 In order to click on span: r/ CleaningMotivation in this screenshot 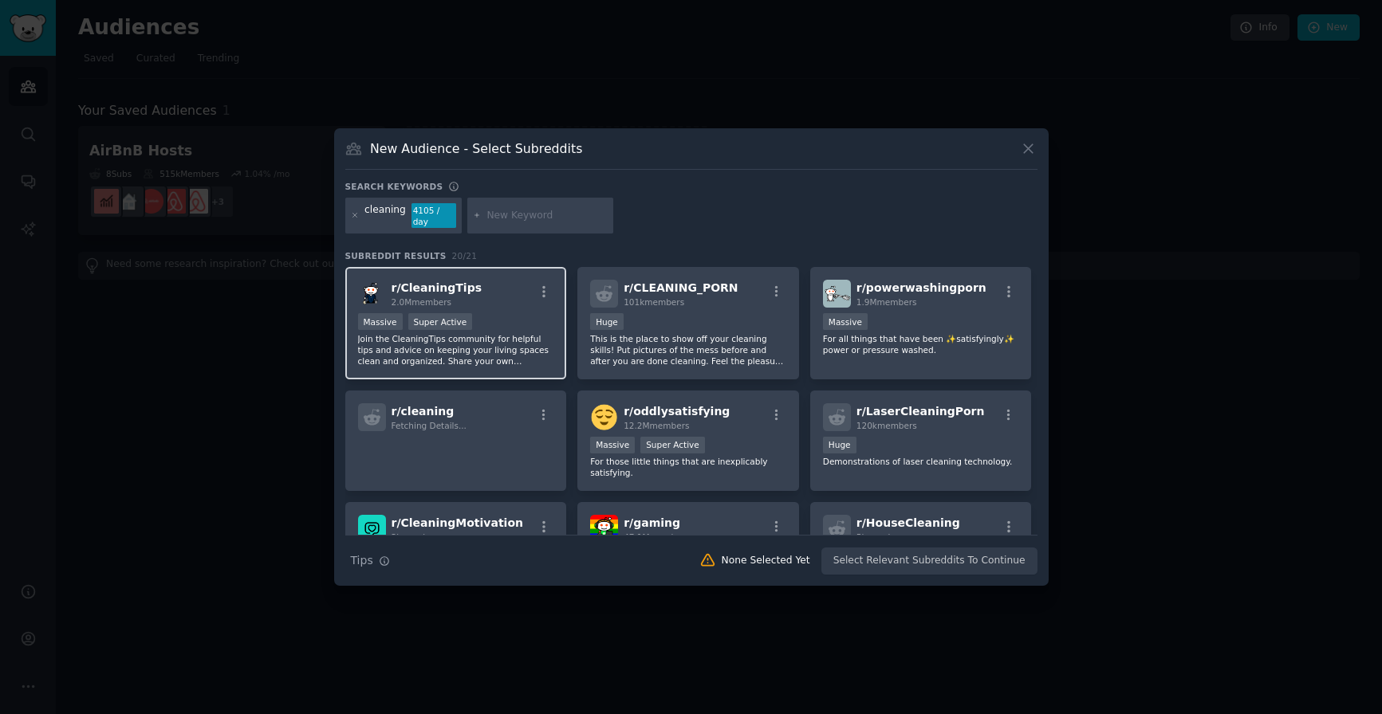, I will do `click(458, 523)`.